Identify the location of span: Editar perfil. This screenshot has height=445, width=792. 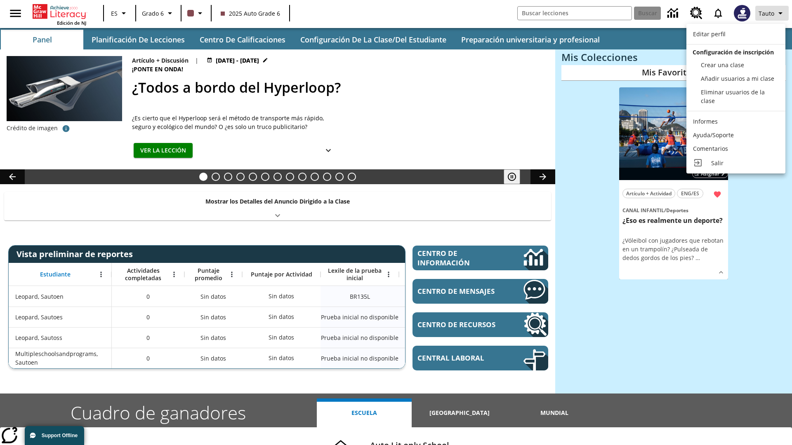
(709, 34).